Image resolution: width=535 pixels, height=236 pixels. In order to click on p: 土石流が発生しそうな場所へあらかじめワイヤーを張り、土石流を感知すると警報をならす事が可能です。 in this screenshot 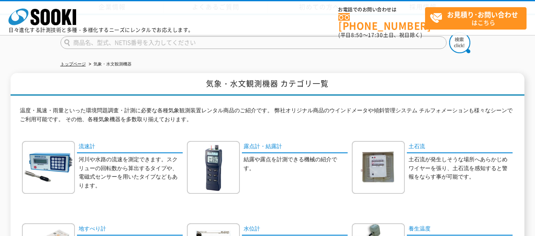, I will do `click(460, 169)`.